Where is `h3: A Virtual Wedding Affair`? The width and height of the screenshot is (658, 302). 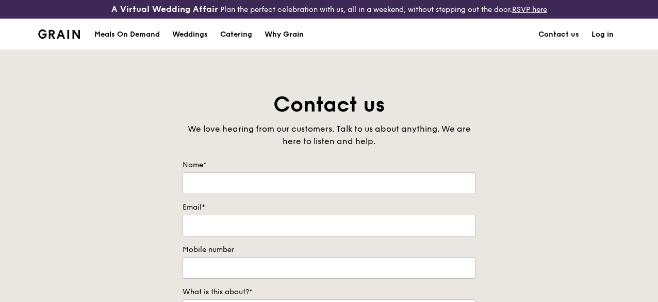
h3: A Virtual Wedding Affair is located at coordinates (165, 9).